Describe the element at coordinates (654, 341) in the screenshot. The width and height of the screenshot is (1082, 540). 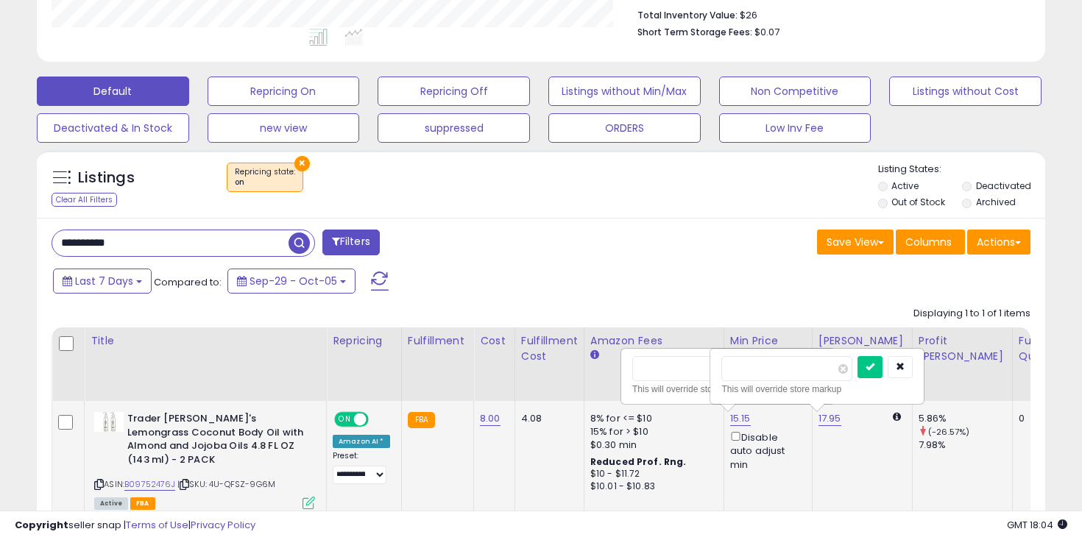
I see `div: Amazon Fees` at that location.